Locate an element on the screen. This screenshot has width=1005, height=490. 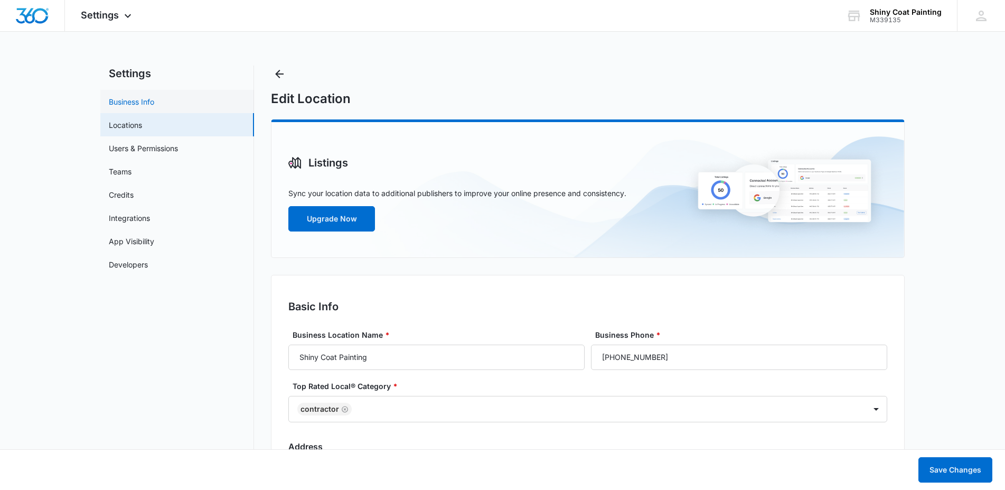
p: Sync your location data to additional publishers to improve your online presence and consistency. is located at coordinates (457, 193).